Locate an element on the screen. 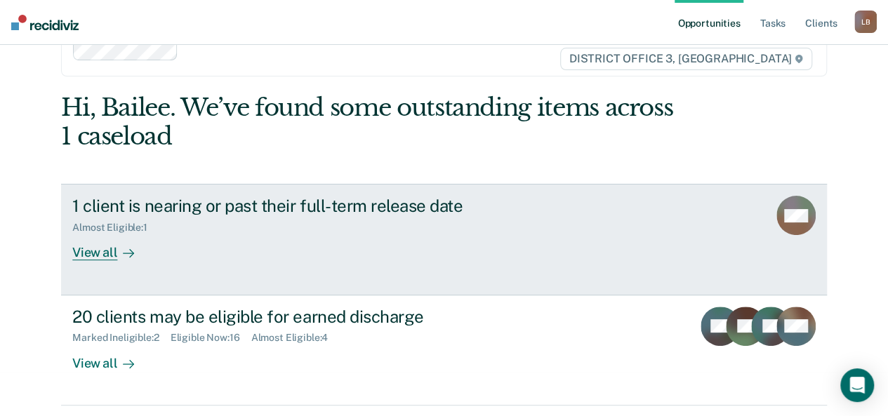  button: LB is located at coordinates (866, 22).